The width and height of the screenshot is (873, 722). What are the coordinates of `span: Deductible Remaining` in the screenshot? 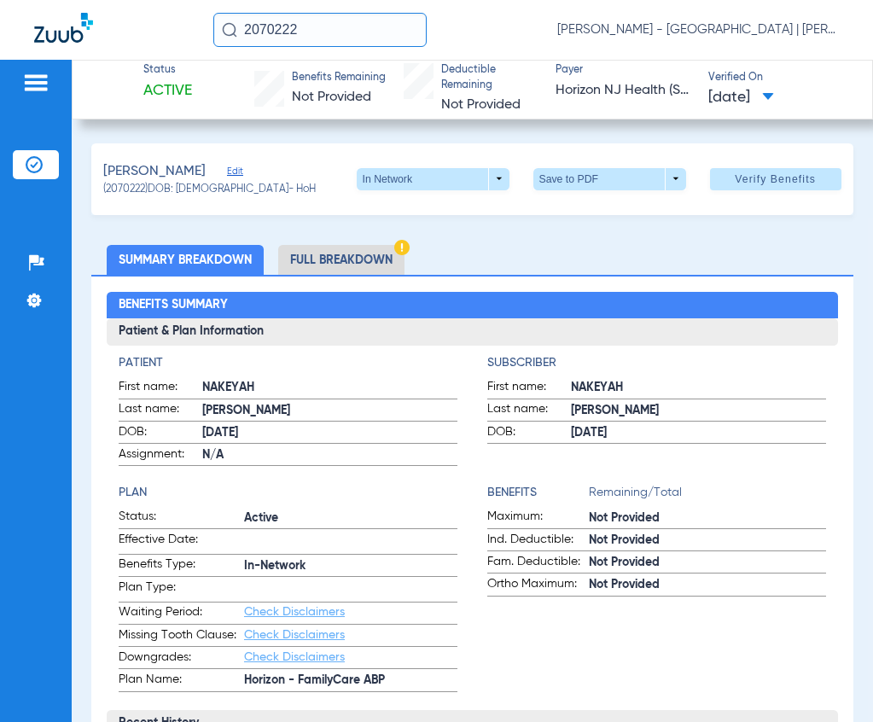 It's located at (491, 78).